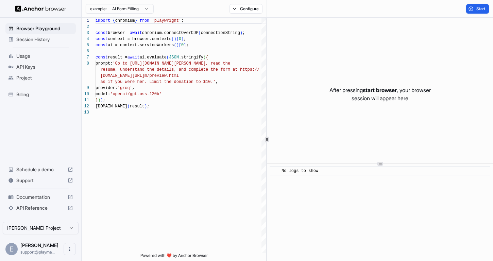 The image size is (493, 261). I want to click on span: No logs to show, so click(300, 171).